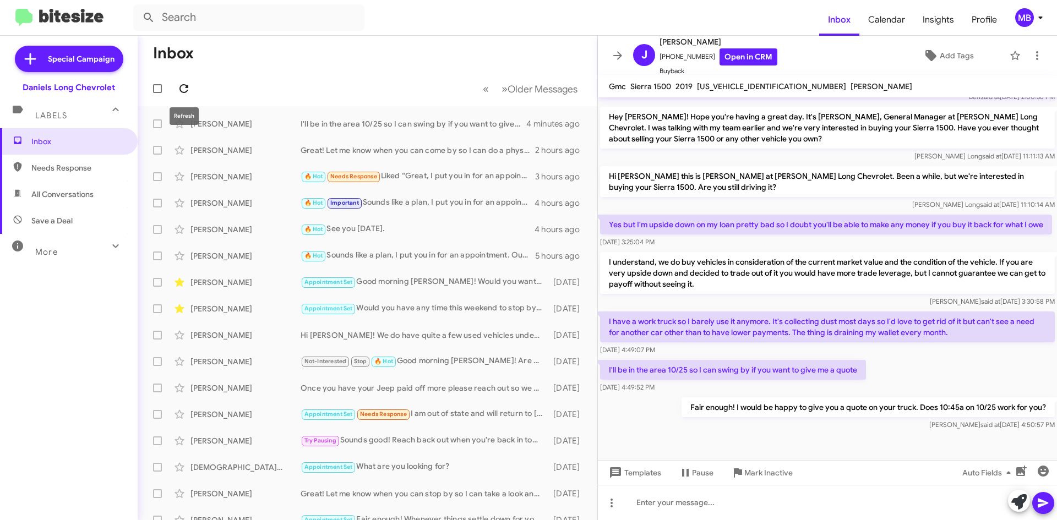  What do you see at coordinates (1025, 18) in the screenshot?
I see `div: MB` at bounding box center [1025, 18].